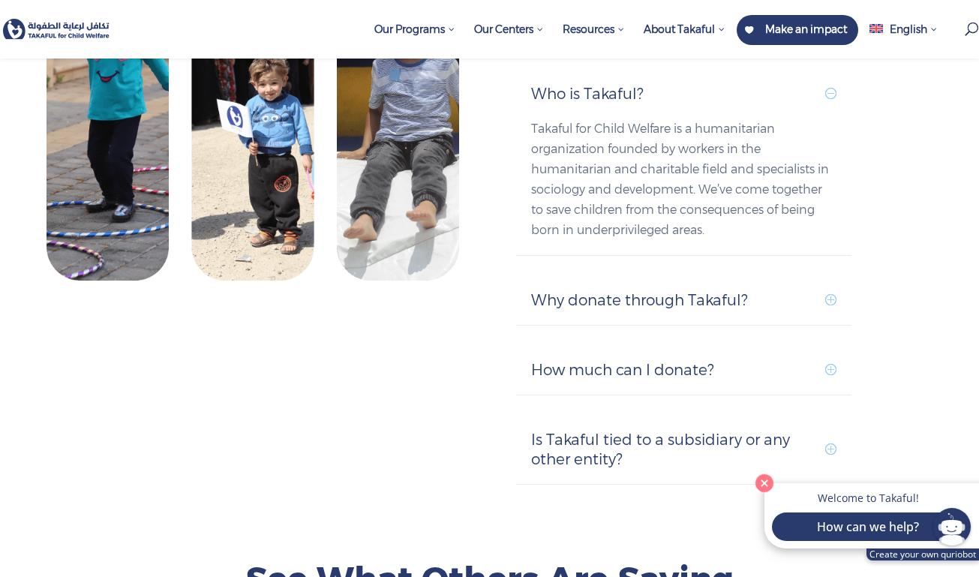 The width and height of the screenshot is (979, 577). What do you see at coordinates (593, 29) in the screenshot?
I see `span: Resources` at bounding box center [593, 29].